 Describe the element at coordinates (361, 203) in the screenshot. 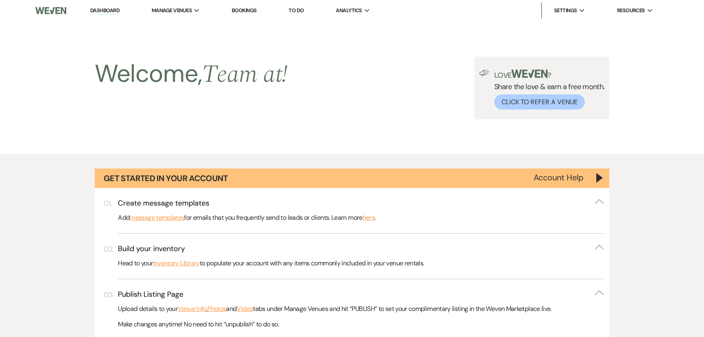

I see `button: Create message templates` at that location.